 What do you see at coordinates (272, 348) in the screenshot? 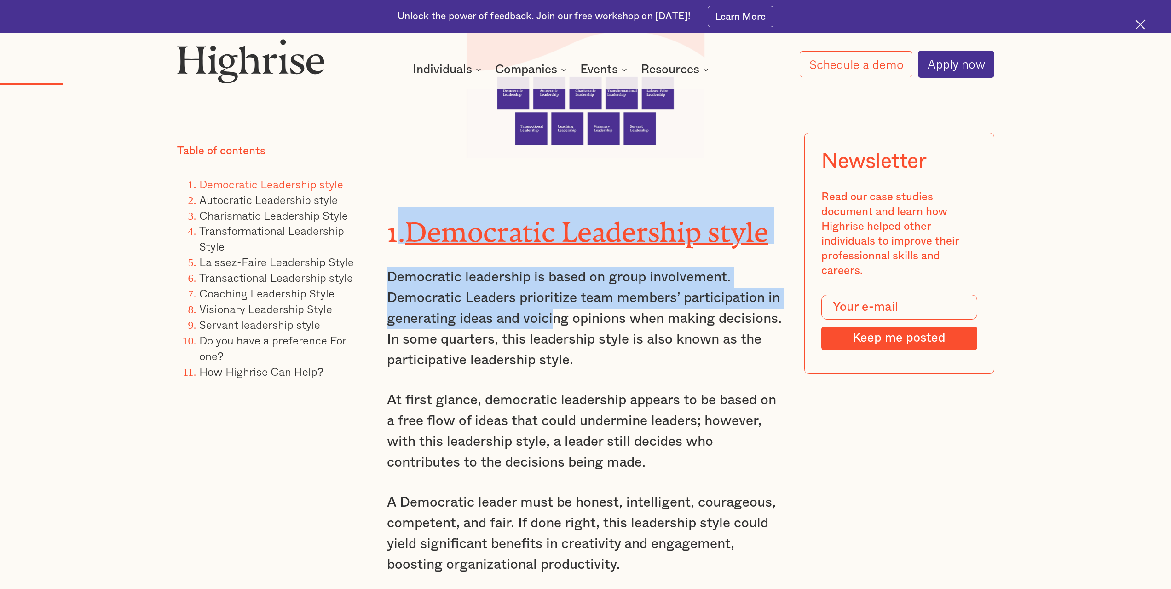
I see `a: Do you have a preference For one?` at bounding box center [272, 348].